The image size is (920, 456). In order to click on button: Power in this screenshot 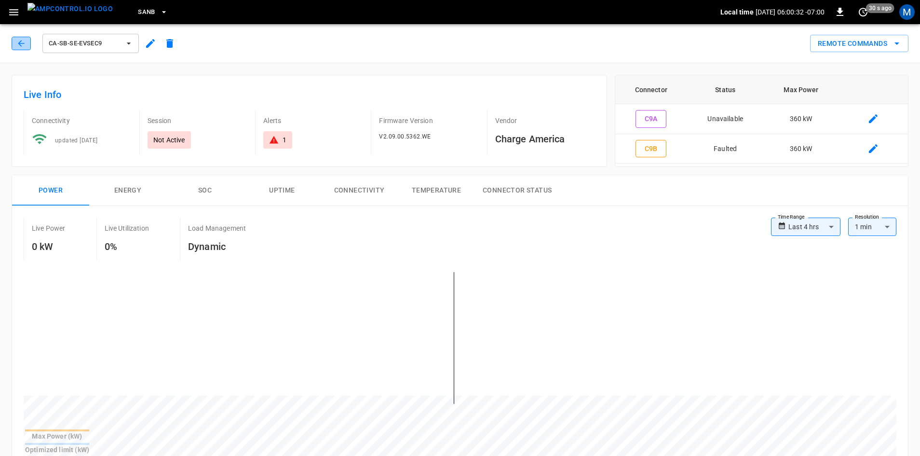, I will do `click(51, 190)`.